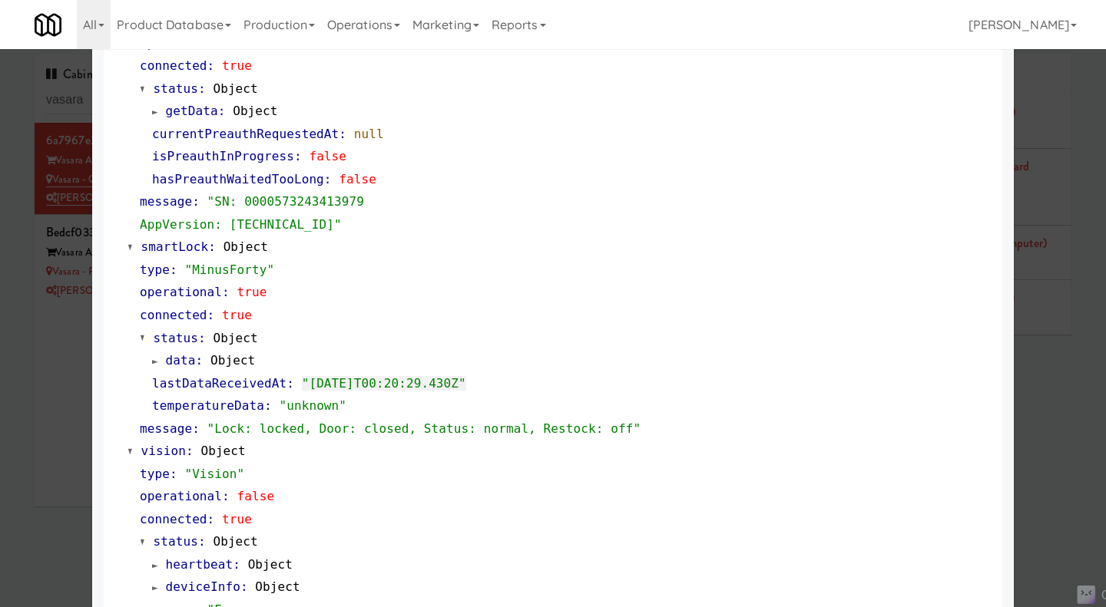 The height and width of the screenshot is (607, 1106). I want to click on span: deviceInfo, so click(203, 587).